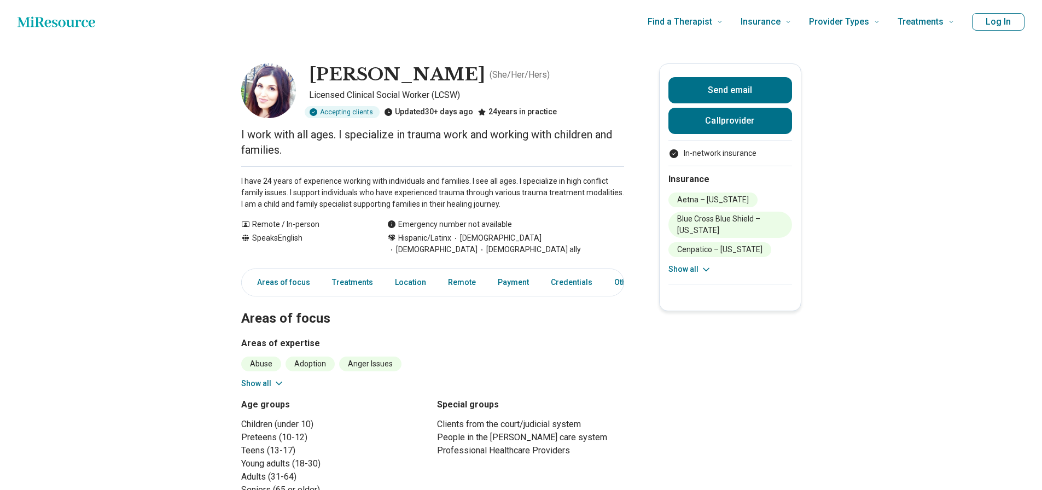 This screenshot has width=1042, height=490. Describe the element at coordinates (56, 22) in the screenshot. I see `a: Home page` at that location.